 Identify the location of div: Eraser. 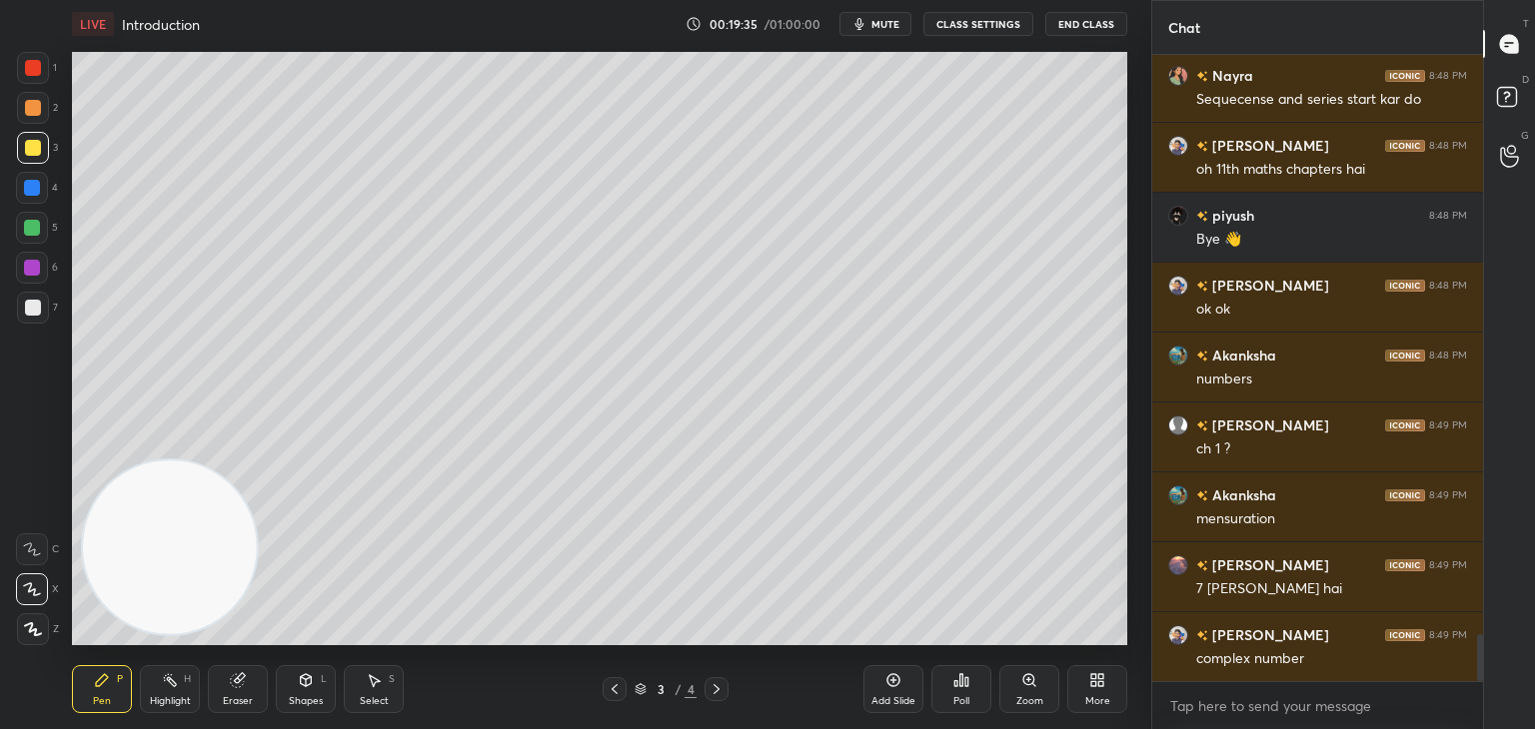
(238, 701).